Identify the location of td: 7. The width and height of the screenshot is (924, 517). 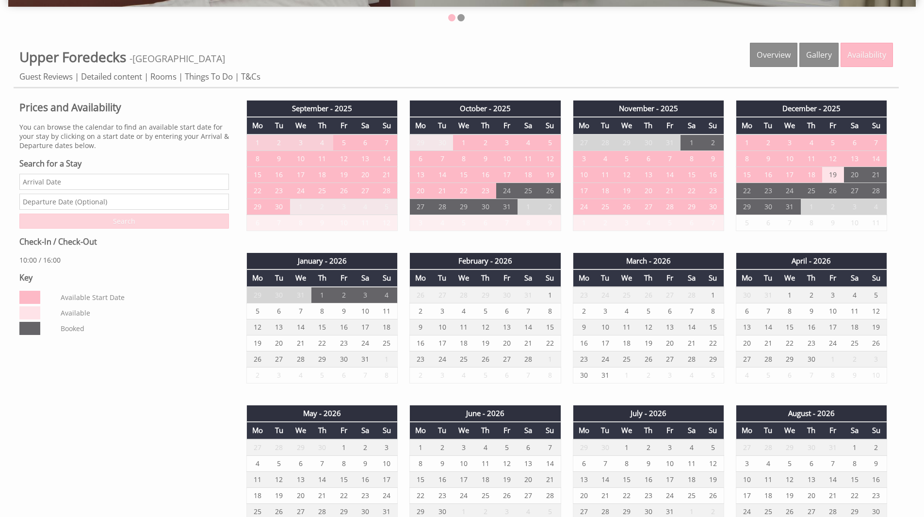
(713, 222).